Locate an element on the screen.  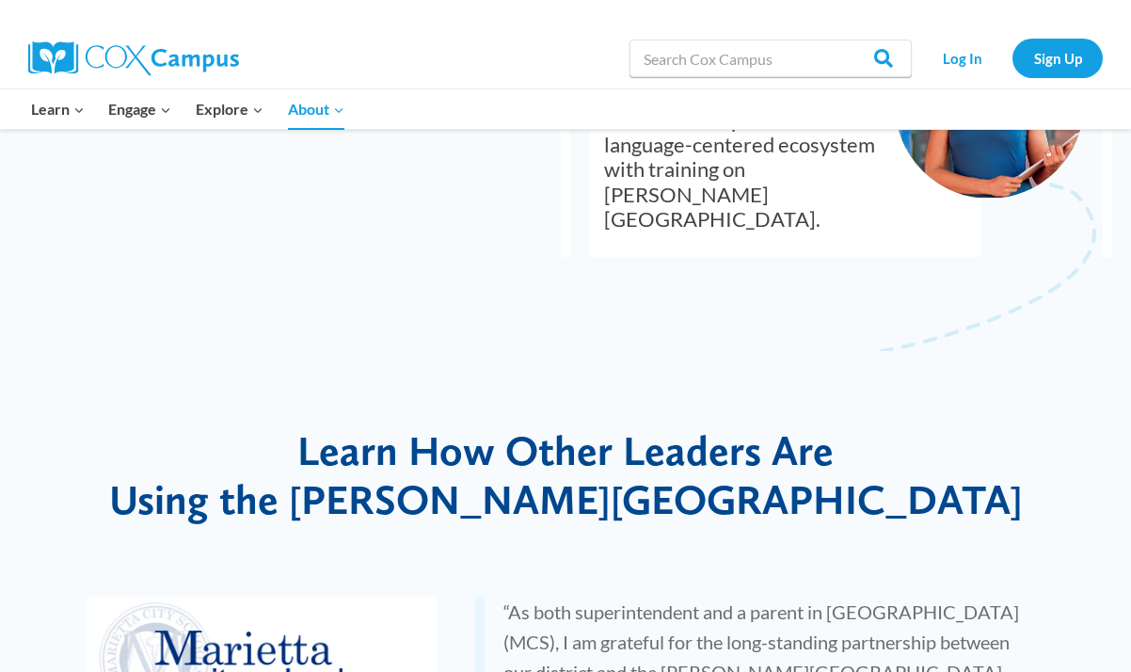
button: Child menu of Explore is located at coordinates (230, 109).